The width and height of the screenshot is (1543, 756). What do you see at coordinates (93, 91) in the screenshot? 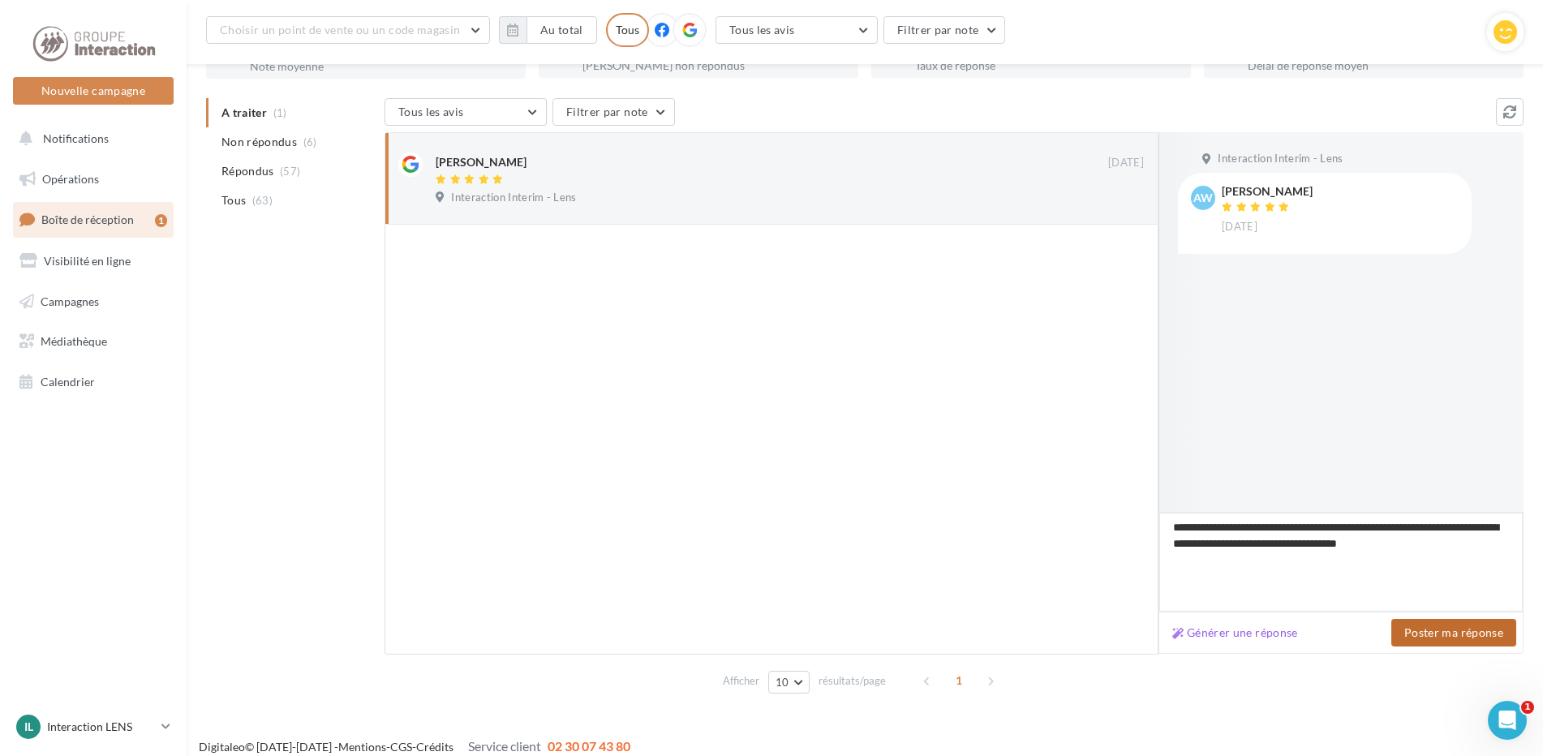
I see `button: Nouvelle campagne` at bounding box center [93, 91].